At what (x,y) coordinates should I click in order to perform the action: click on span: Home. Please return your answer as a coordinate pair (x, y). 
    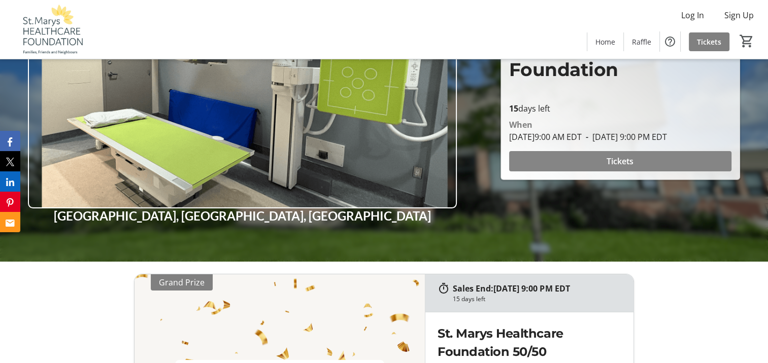
    Looking at the image, I should click on (605, 42).